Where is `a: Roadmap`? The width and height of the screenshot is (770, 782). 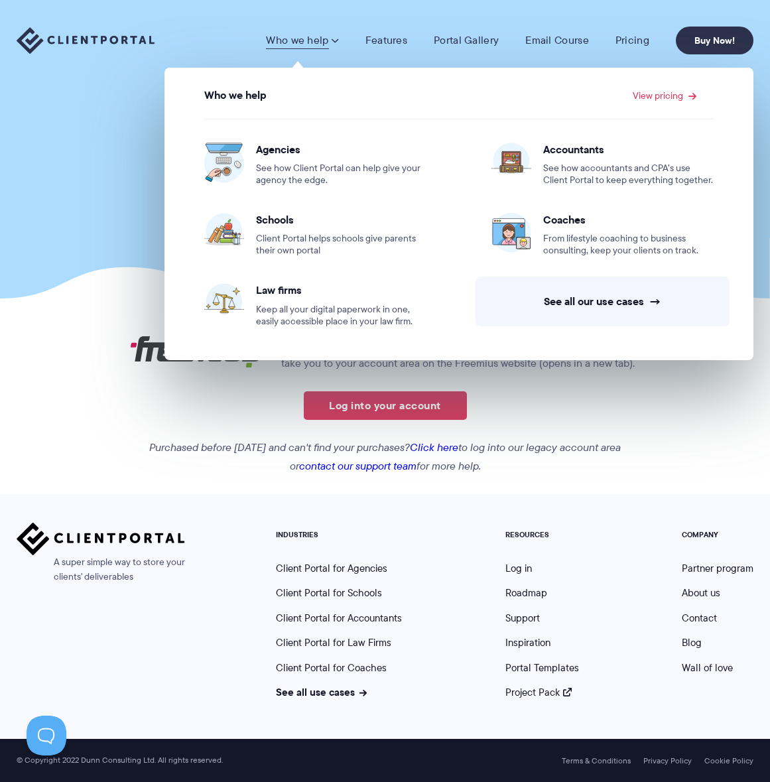
a: Roadmap is located at coordinates (526, 593).